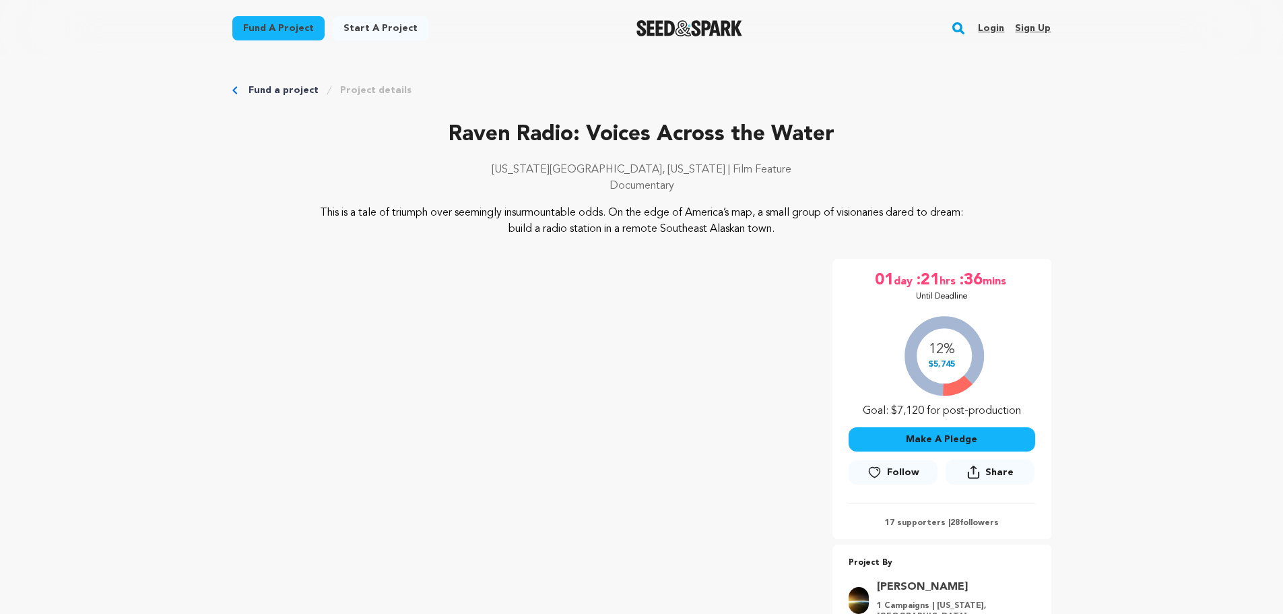 Image resolution: width=1283 pixels, height=614 pixels. I want to click on a: Goto Kurt Hunter profile, so click(952, 587).